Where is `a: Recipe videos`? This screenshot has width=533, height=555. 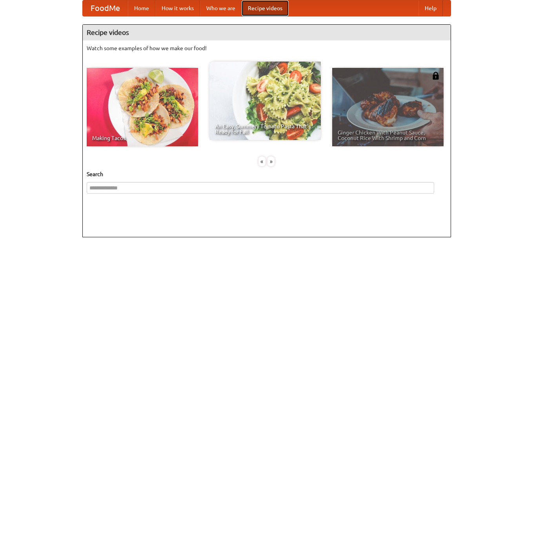
a: Recipe videos is located at coordinates (265, 8).